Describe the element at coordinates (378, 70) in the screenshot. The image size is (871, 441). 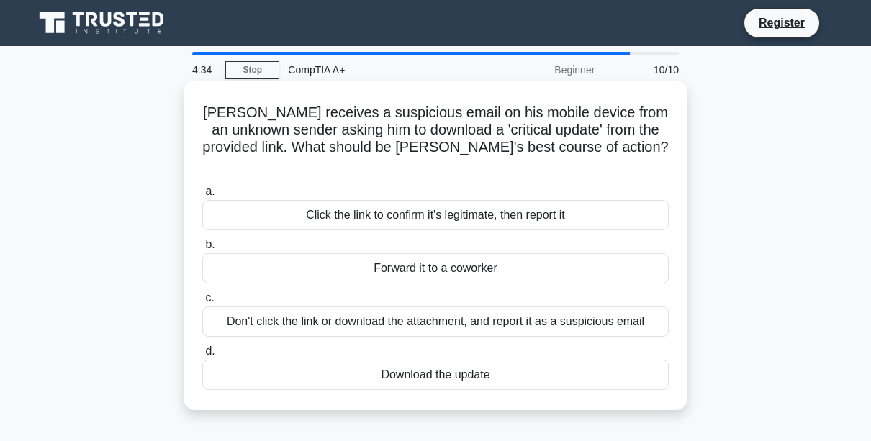
I see `div: CompTIA A+` at that location.